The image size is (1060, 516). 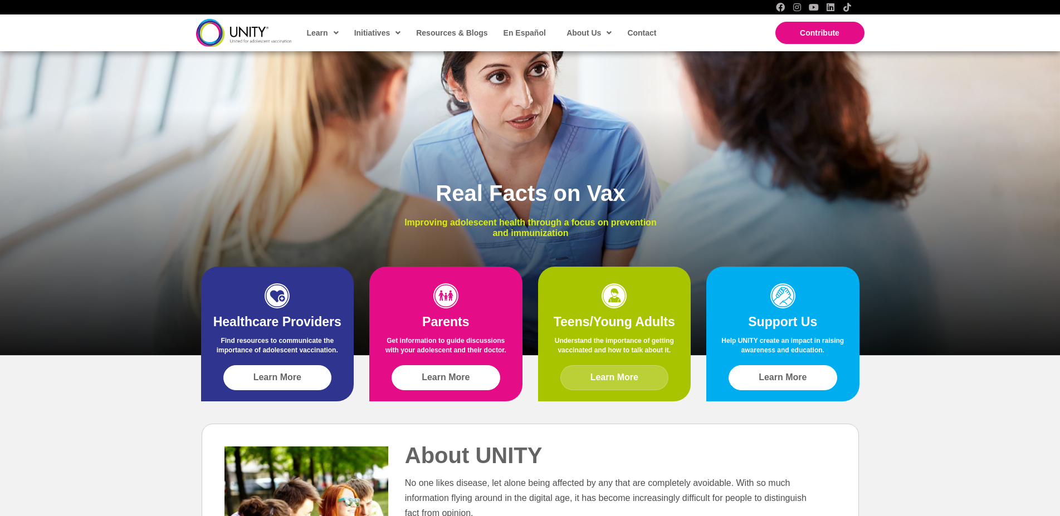 What do you see at coordinates (277, 296) in the screenshot?
I see `img: icon-HCP-1` at bounding box center [277, 296].